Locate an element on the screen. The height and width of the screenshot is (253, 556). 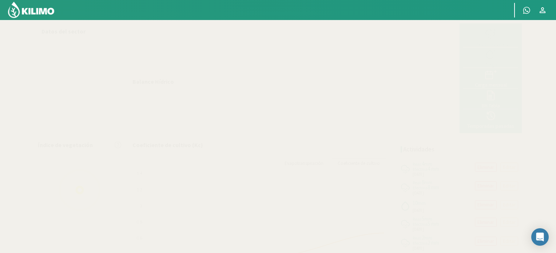
div: Temporadas pasadas is located at coordinates (491, 126).